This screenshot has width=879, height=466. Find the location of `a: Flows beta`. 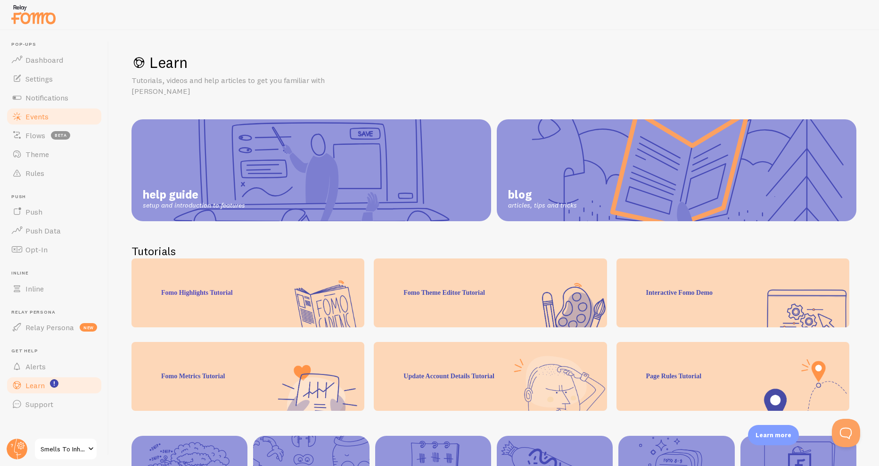

a: Flows beta is located at coordinates (54, 135).